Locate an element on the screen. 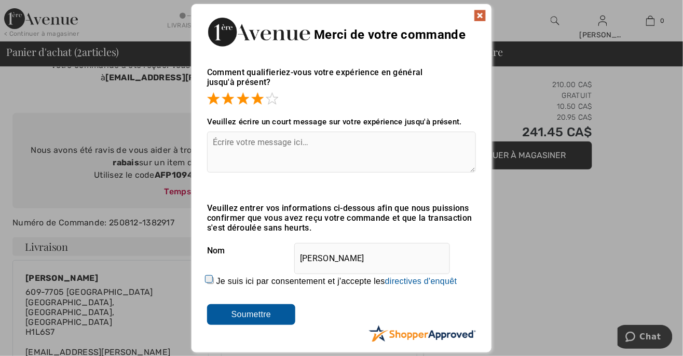  div: Veuillez entrer vos informations ci-dessous afin que nous puissions confirmer que vous avez reçu ... is located at coordinates (341, 218).